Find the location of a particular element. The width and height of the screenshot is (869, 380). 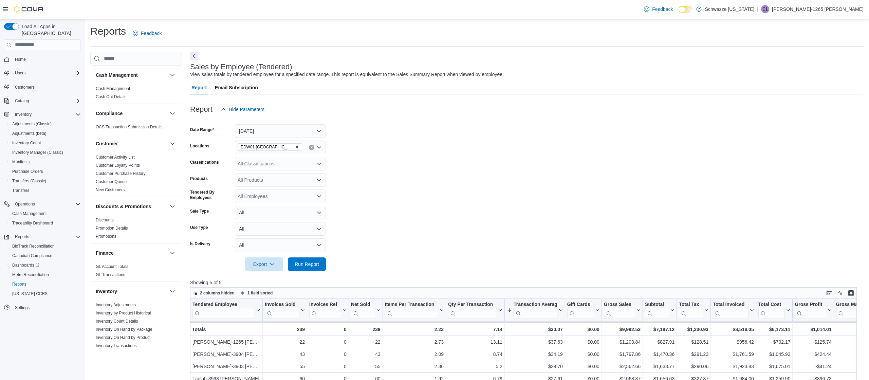

div: Total Tax is located at coordinates (691, 310).